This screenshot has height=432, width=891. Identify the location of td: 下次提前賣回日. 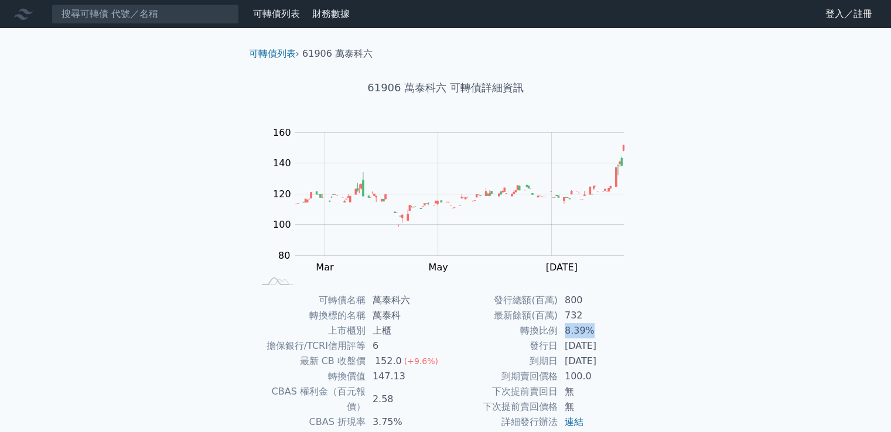
(501, 392).